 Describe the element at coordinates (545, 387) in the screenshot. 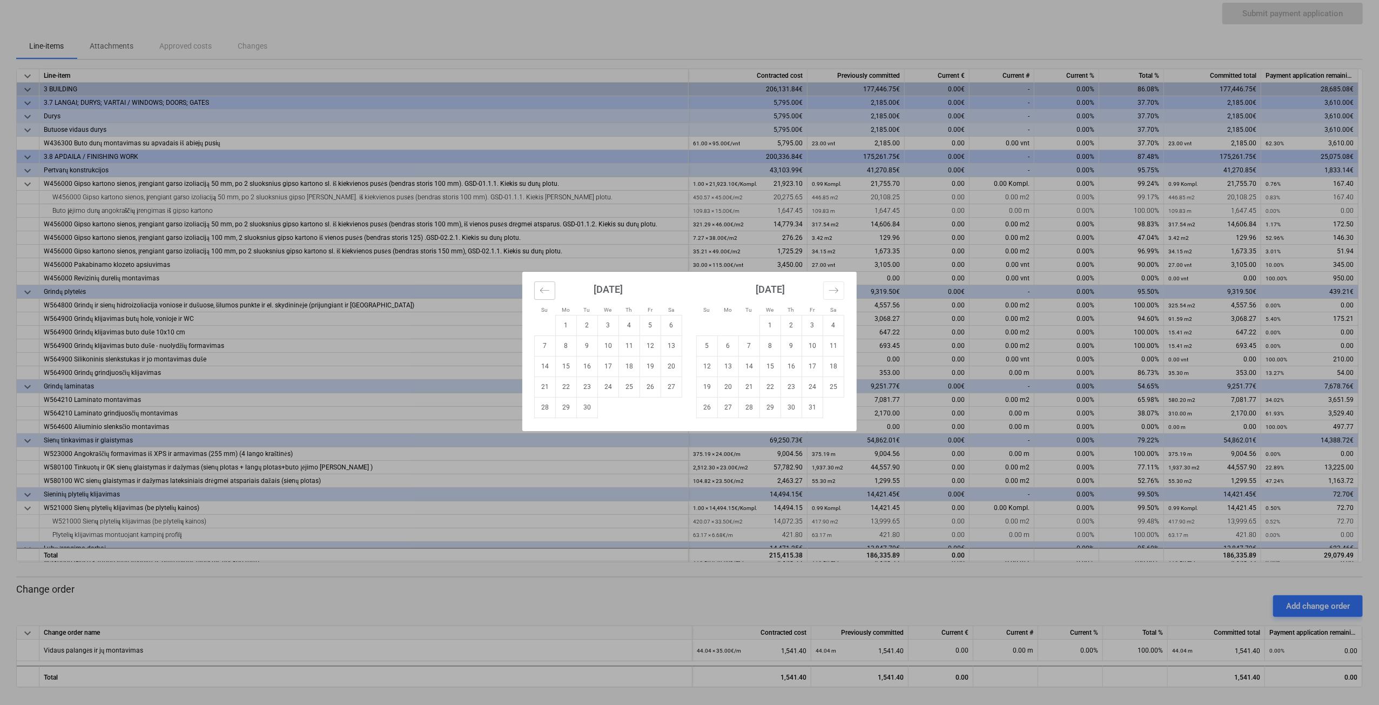

I see `td: Choose Sunday, September 21, 2025 as your check-out date. It's available.` at that location.